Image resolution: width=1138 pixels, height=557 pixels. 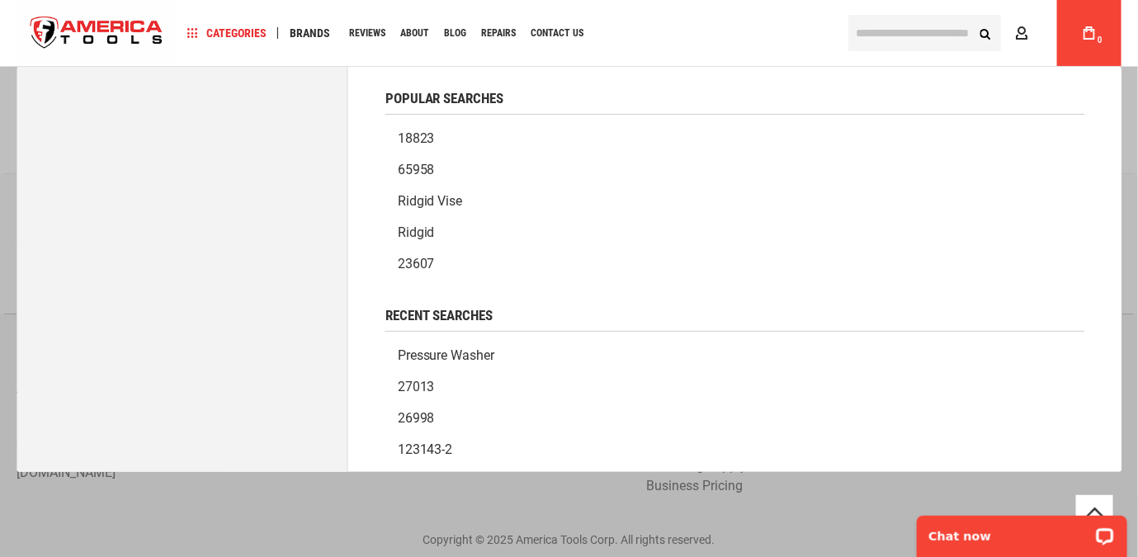 What do you see at coordinates (735, 233) in the screenshot?
I see `a: Ridgid` at bounding box center [735, 233].